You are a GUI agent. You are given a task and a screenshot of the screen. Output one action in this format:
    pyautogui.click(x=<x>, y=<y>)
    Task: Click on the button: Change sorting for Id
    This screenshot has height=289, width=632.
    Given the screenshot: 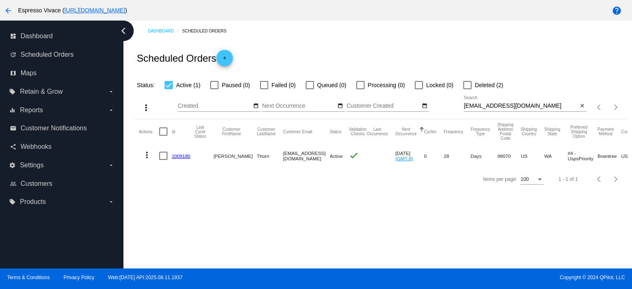 What is the action you would take?
    pyautogui.click(x=173, y=132)
    